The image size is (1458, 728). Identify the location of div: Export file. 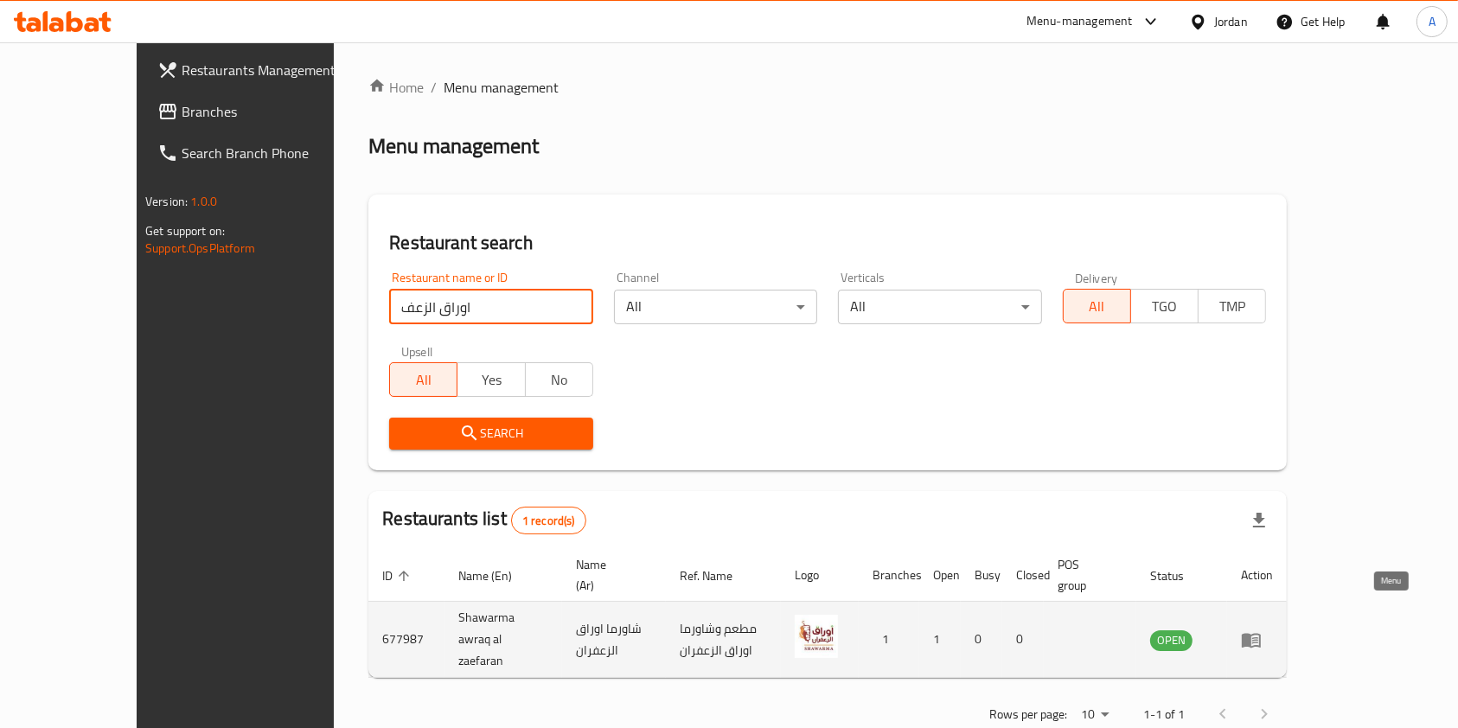
(1259, 520).